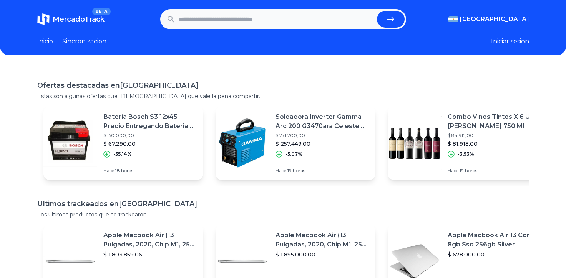 This screenshot has height=278, width=566. What do you see at coordinates (150, 135) in the screenshot?
I see `p: $ 150.000,00` at bounding box center [150, 135].